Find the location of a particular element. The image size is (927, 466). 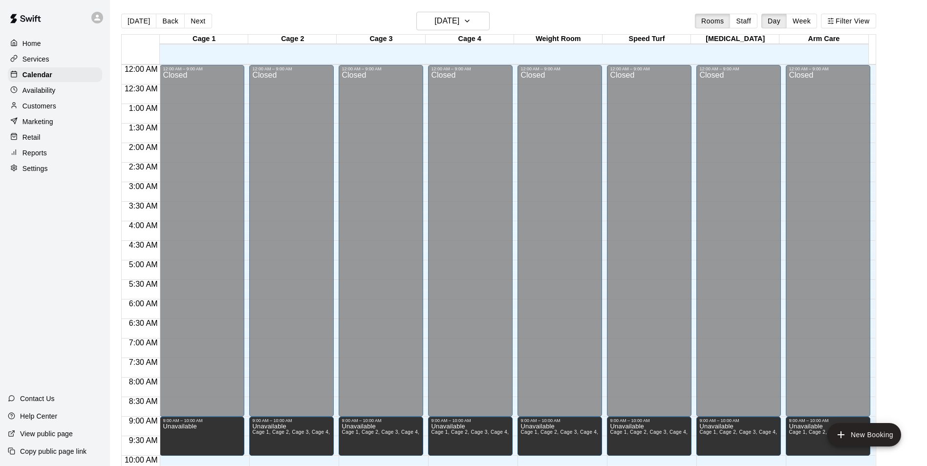

span: 8:00 AM is located at coordinates (143, 382).